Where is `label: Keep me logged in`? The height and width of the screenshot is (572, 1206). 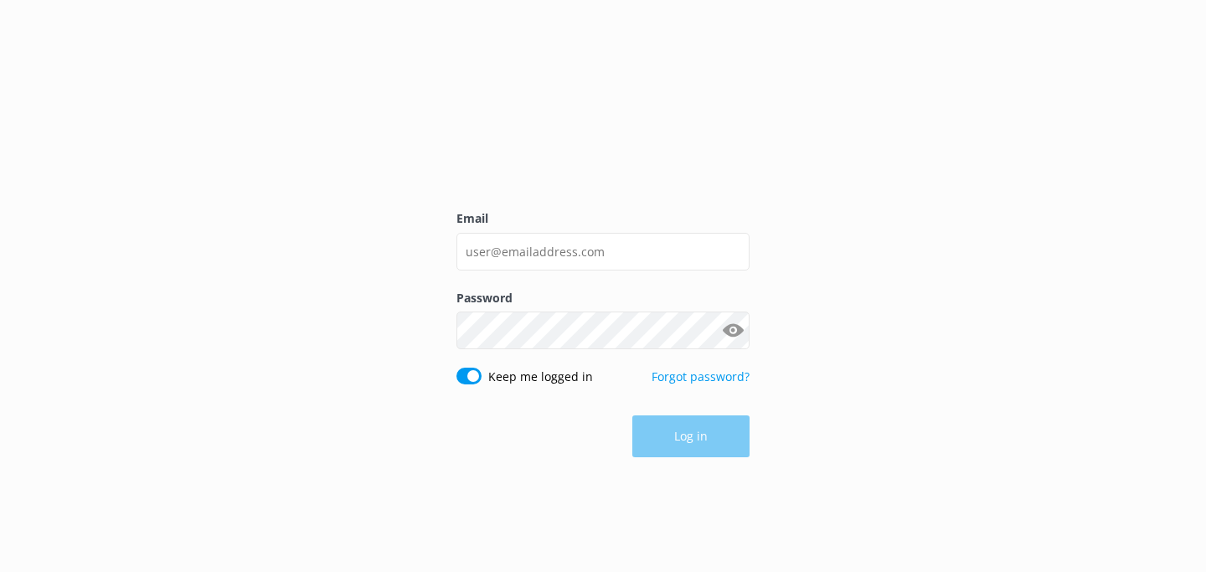
label: Keep me logged in is located at coordinates (540, 377).